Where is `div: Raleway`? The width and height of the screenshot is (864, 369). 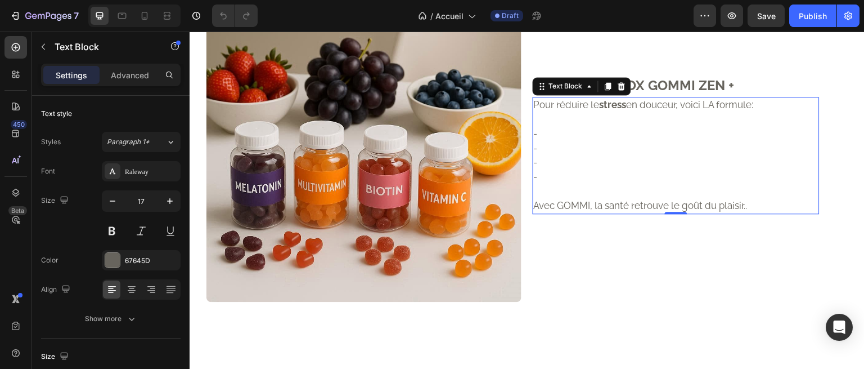 div: Raleway is located at coordinates (151, 172).